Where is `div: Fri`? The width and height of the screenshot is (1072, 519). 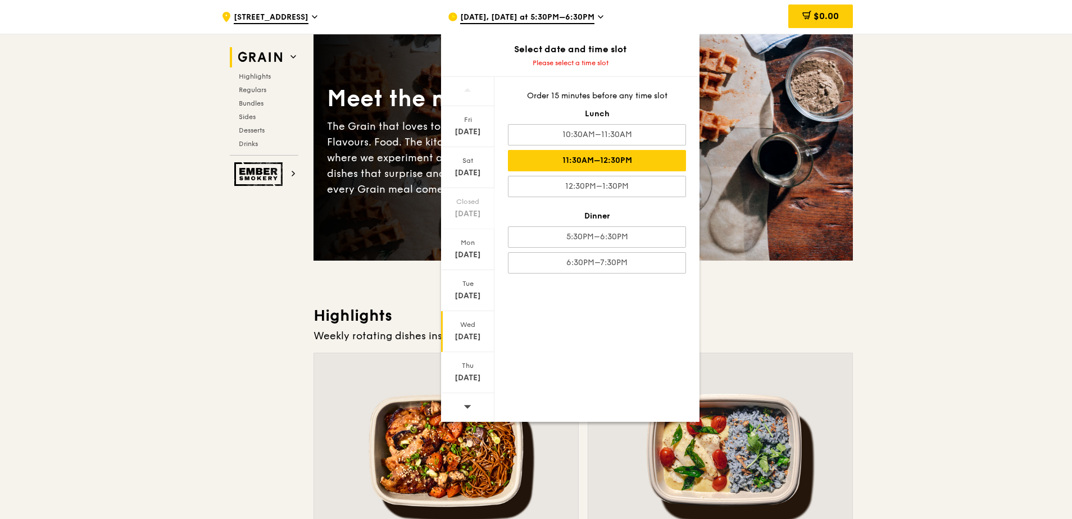 div: Fri is located at coordinates (467, 120).